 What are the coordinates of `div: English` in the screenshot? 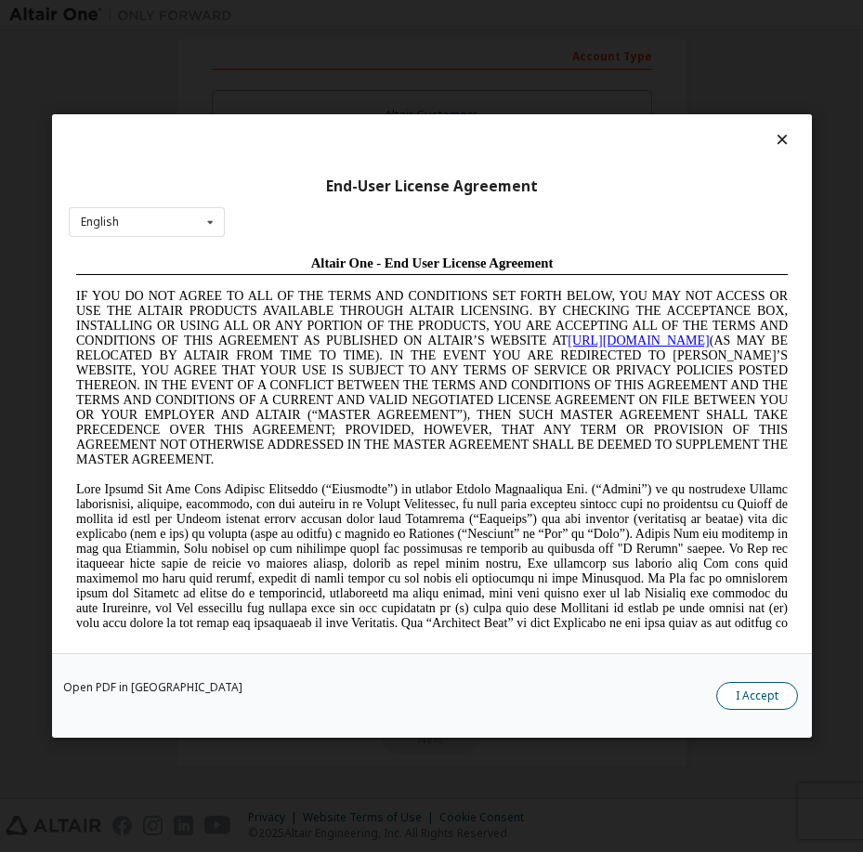 It's located at (99, 222).